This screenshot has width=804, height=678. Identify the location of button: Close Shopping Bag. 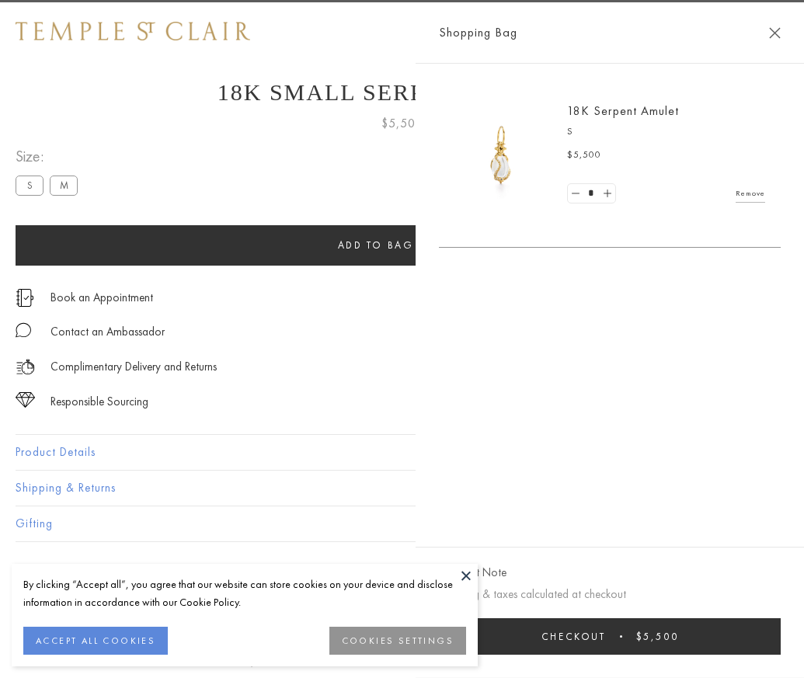
(774, 33).